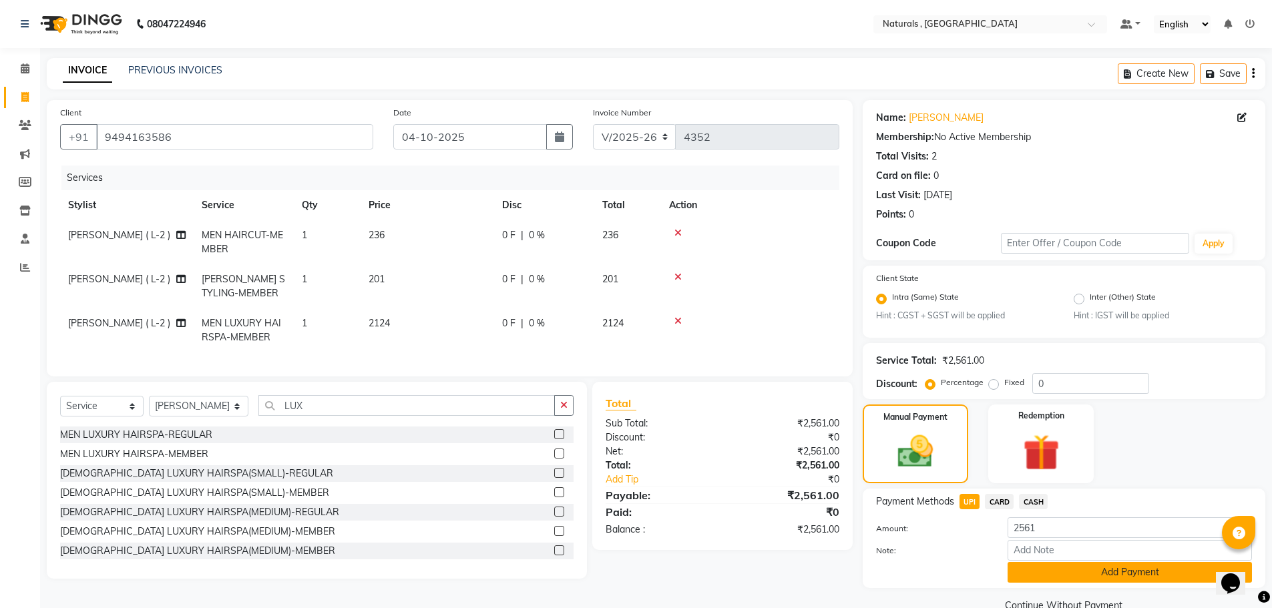 Image resolution: width=1272 pixels, height=608 pixels. Describe the element at coordinates (377, 279) in the screenshot. I see `span: 201` at that location.